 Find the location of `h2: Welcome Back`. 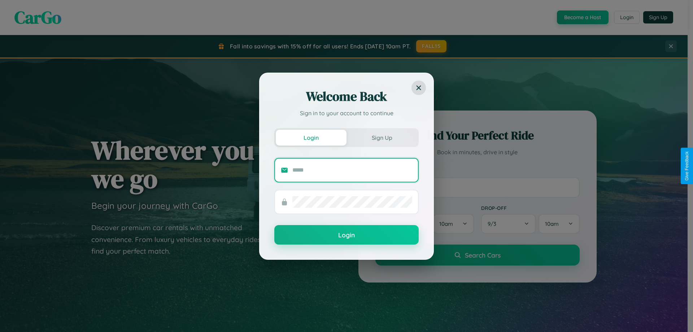

h2: Welcome Back is located at coordinates (347, 96).